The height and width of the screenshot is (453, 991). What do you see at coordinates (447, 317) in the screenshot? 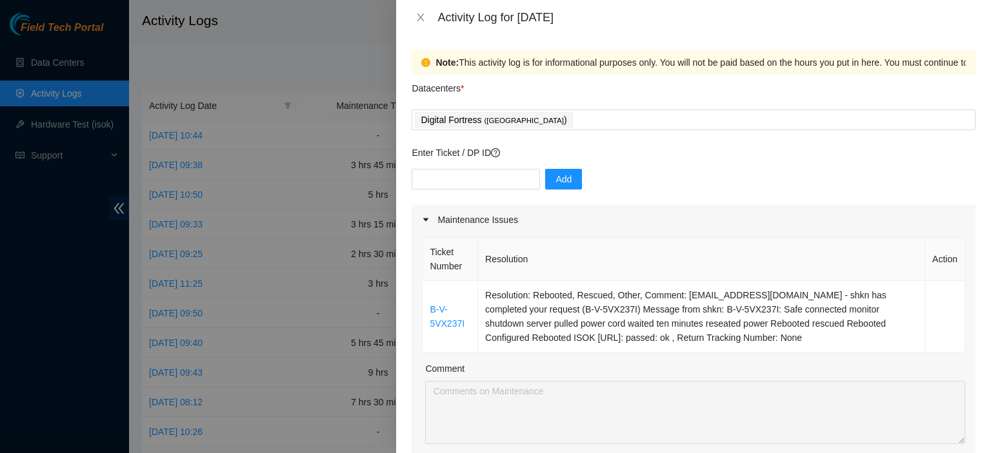
I see `a: B-V-5VX237I` at bounding box center [447, 317].